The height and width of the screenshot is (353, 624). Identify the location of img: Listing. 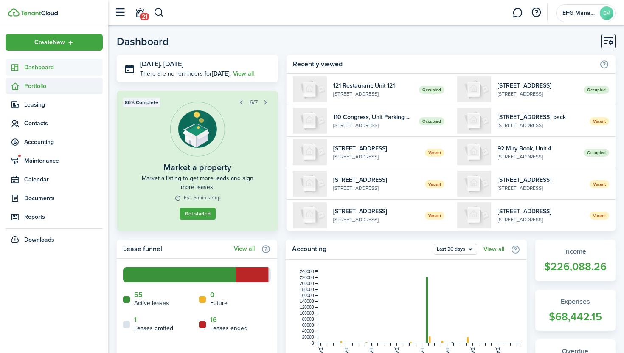
(197, 129).